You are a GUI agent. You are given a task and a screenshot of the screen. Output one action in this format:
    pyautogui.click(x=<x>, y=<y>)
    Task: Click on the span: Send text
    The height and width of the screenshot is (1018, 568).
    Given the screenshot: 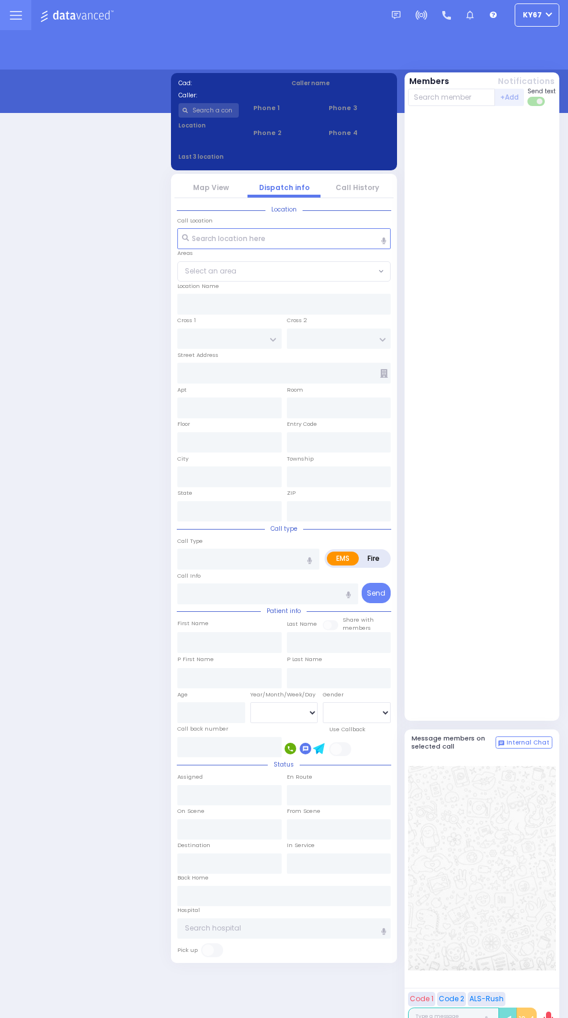 What is the action you would take?
    pyautogui.click(x=541, y=91)
    